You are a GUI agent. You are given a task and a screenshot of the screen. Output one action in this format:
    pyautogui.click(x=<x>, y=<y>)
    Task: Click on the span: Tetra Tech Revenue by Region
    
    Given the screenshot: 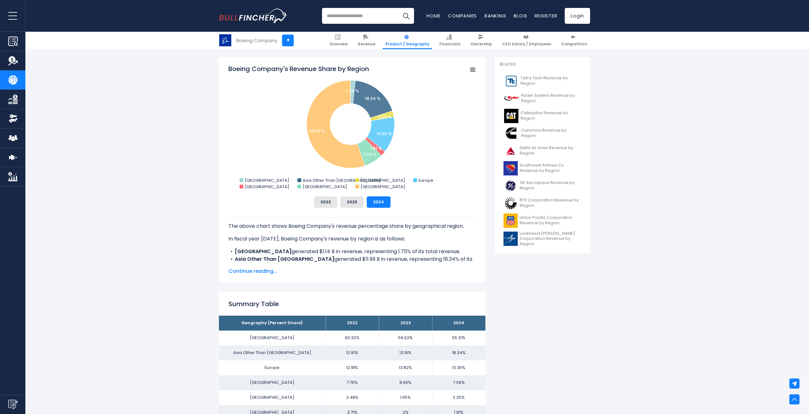 What is the action you would take?
    pyautogui.click(x=551, y=81)
    